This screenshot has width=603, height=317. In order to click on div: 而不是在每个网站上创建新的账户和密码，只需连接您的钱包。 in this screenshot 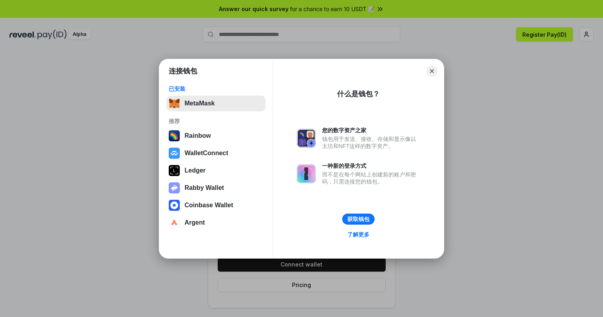, I will do `click(371, 178)`.